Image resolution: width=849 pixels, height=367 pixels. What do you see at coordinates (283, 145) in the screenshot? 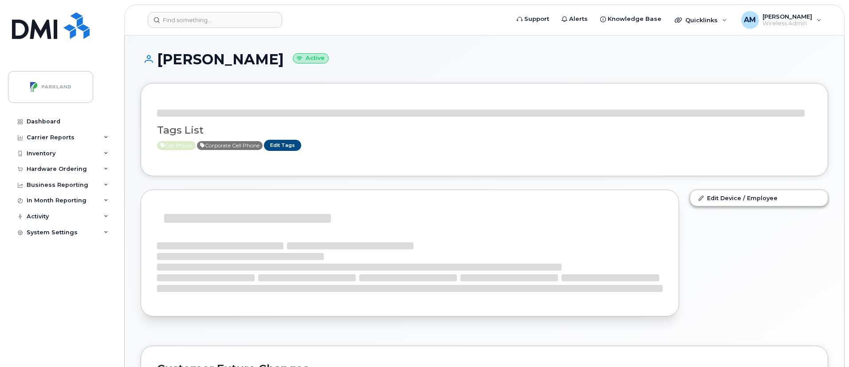
I see `a: Edit Tags` at bounding box center [283, 145].